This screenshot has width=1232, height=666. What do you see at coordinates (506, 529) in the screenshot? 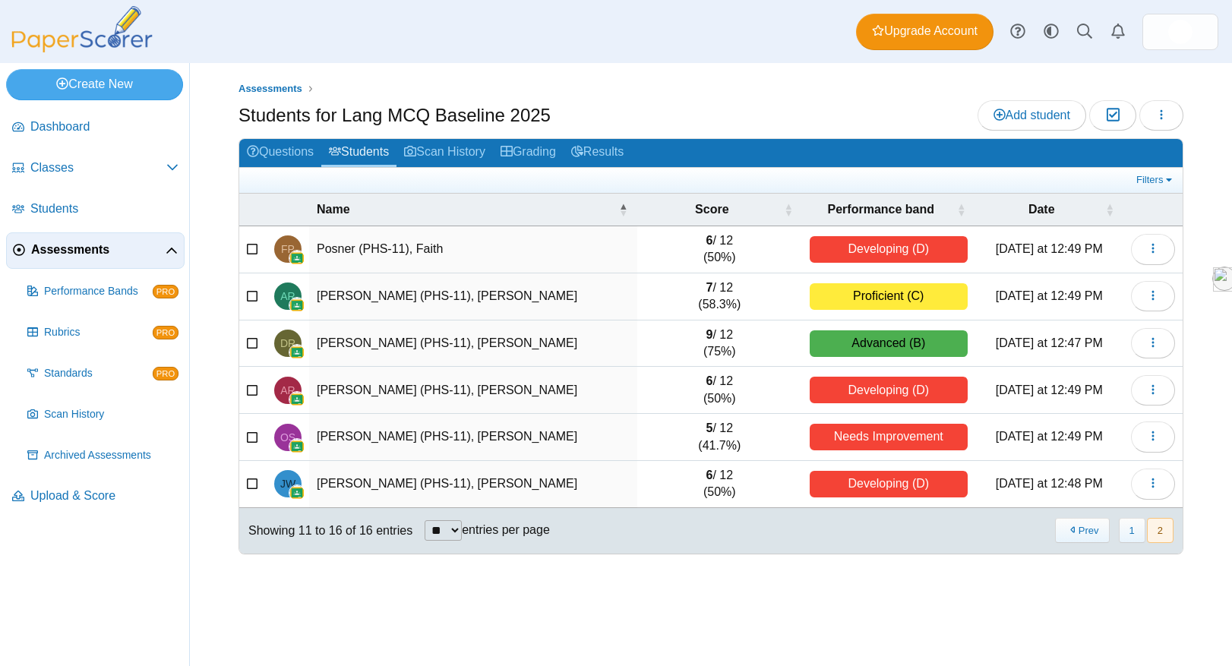
I see `label: entries per page` at bounding box center [506, 529].